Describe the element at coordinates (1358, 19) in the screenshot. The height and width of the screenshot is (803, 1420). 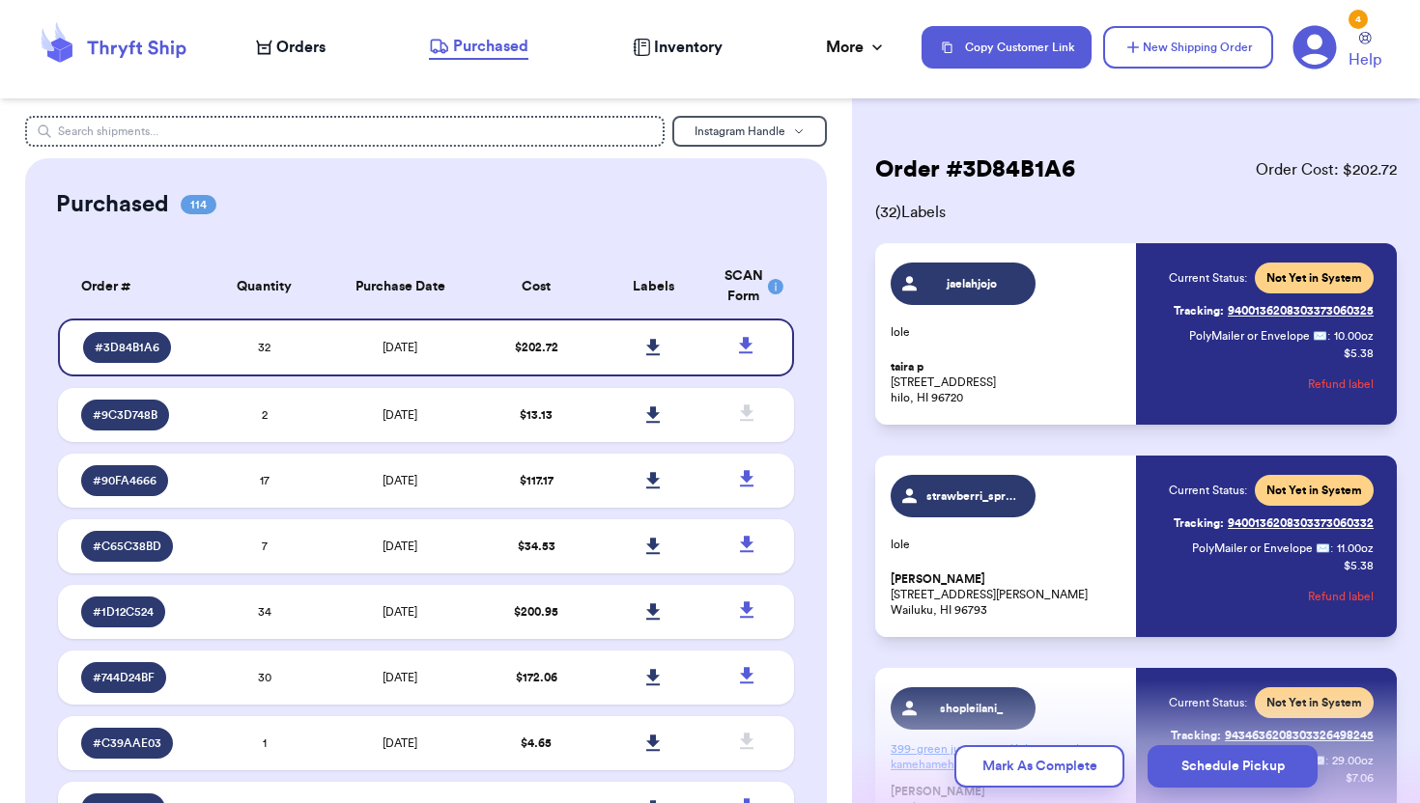
I see `div: 4` at that location.